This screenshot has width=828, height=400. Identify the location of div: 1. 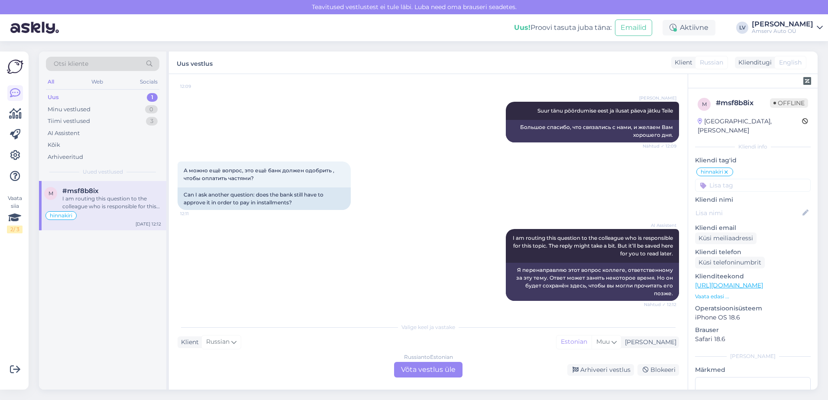
(152, 97).